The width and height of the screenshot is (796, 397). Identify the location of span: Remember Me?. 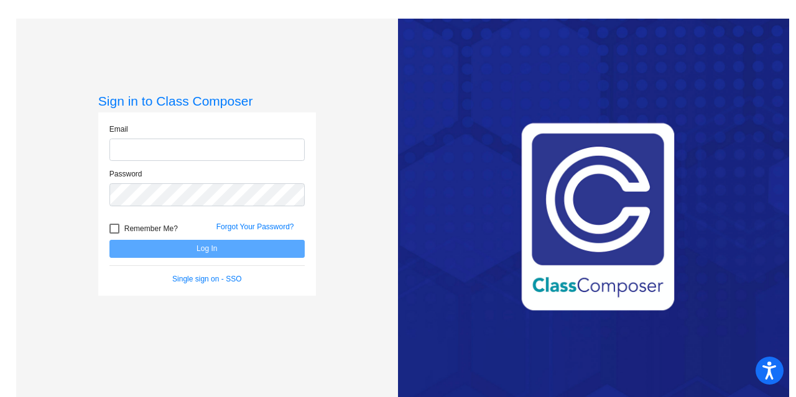
(151, 229).